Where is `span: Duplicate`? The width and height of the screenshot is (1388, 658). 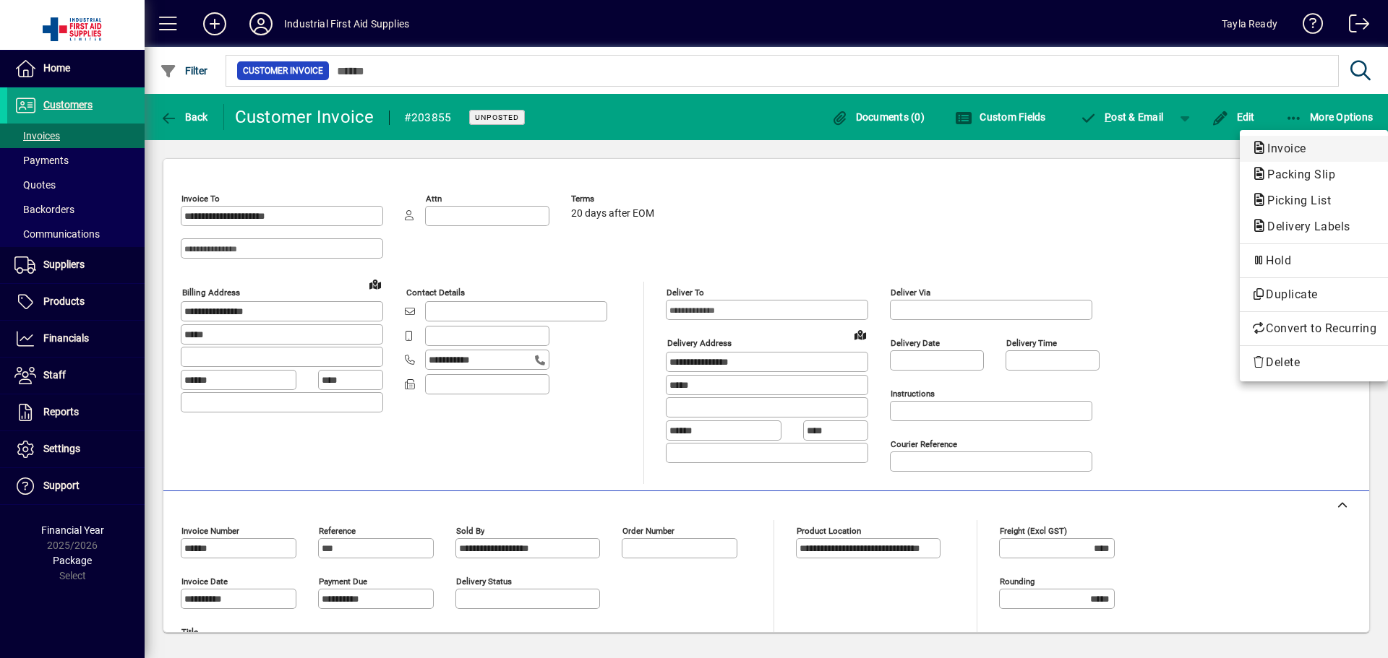
span: Duplicate is located at coordinates (1313, 295).